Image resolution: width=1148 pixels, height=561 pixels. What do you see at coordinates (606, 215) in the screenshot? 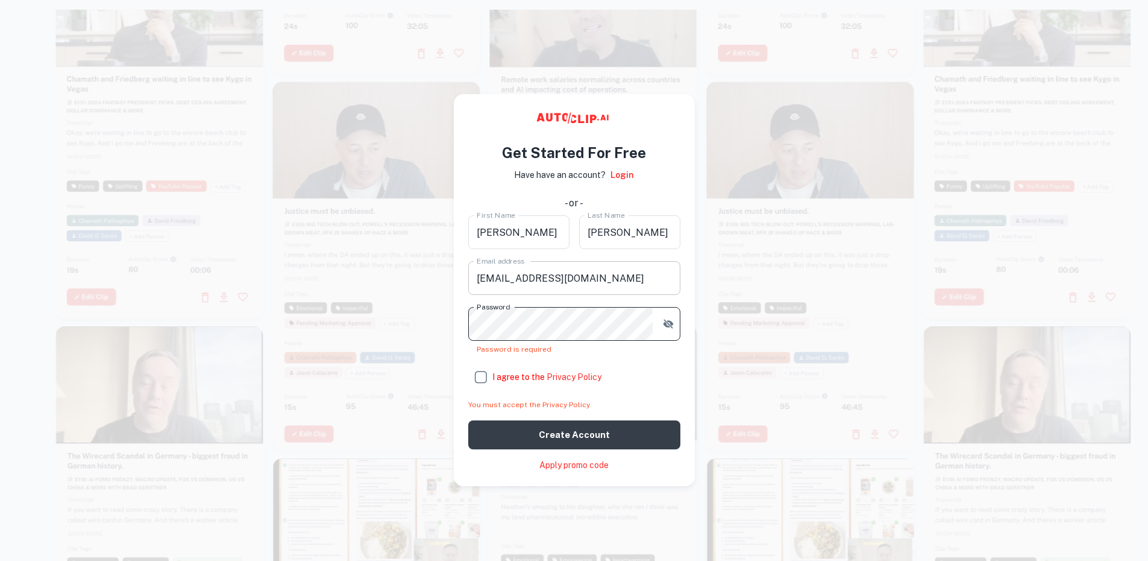
I see `label: Last Name` at bounding box center [606, 215].